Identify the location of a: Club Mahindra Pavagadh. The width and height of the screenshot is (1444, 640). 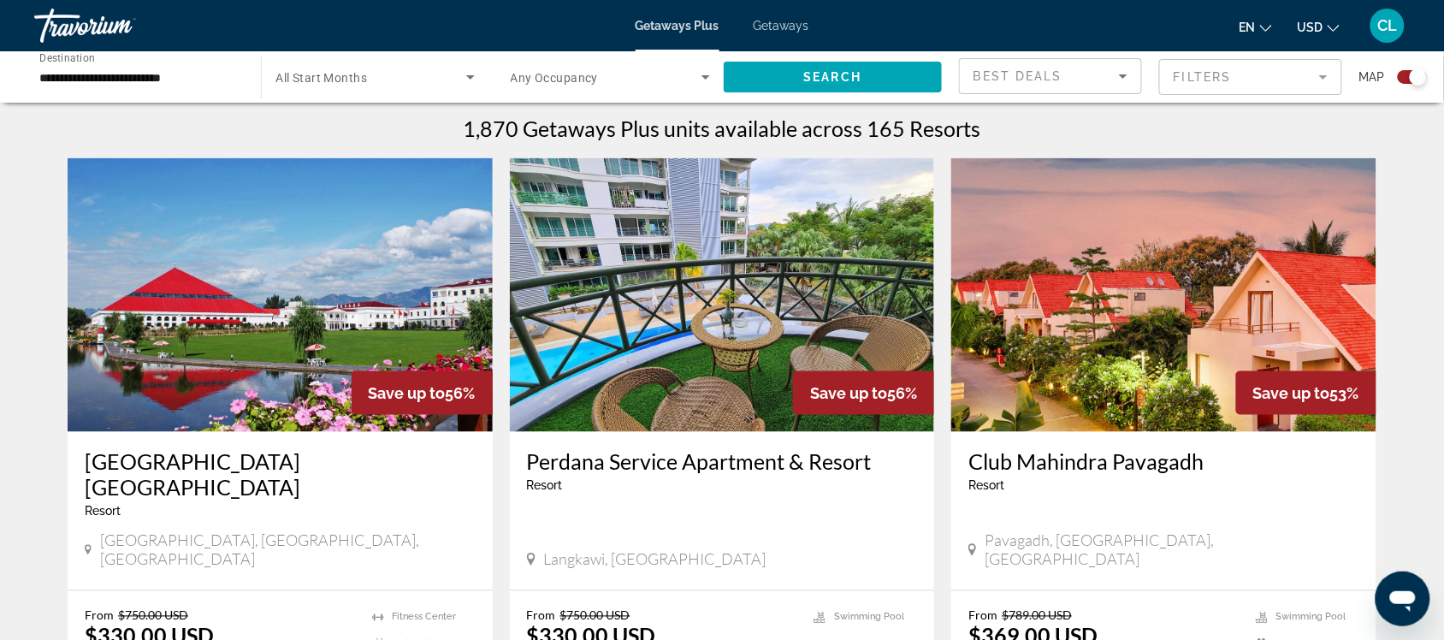
(1163, 462).